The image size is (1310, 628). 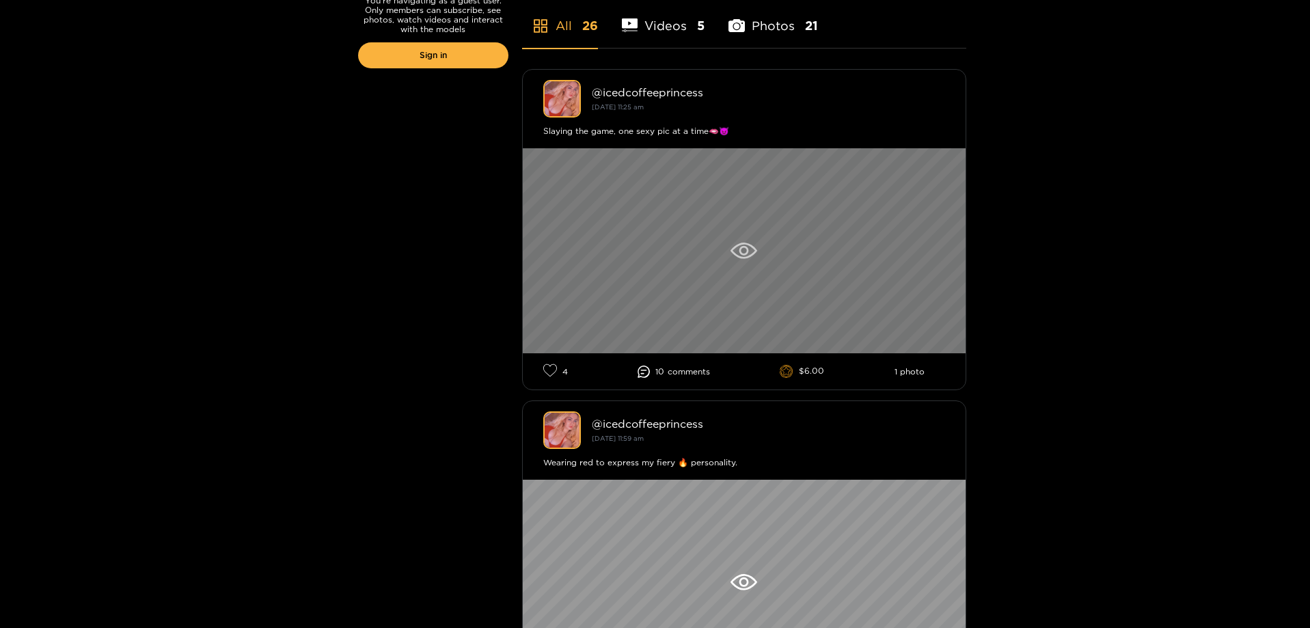 I want to click on span: comment s, so click(x=689, y=372).